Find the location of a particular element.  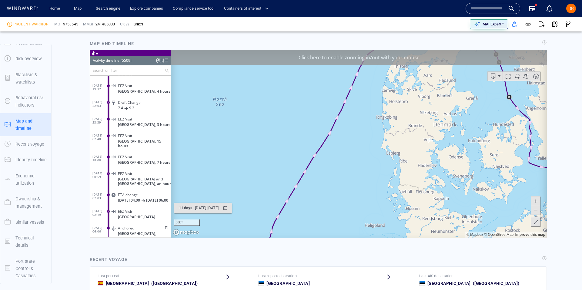

span: Anchored is located at coordinates (36, 178).